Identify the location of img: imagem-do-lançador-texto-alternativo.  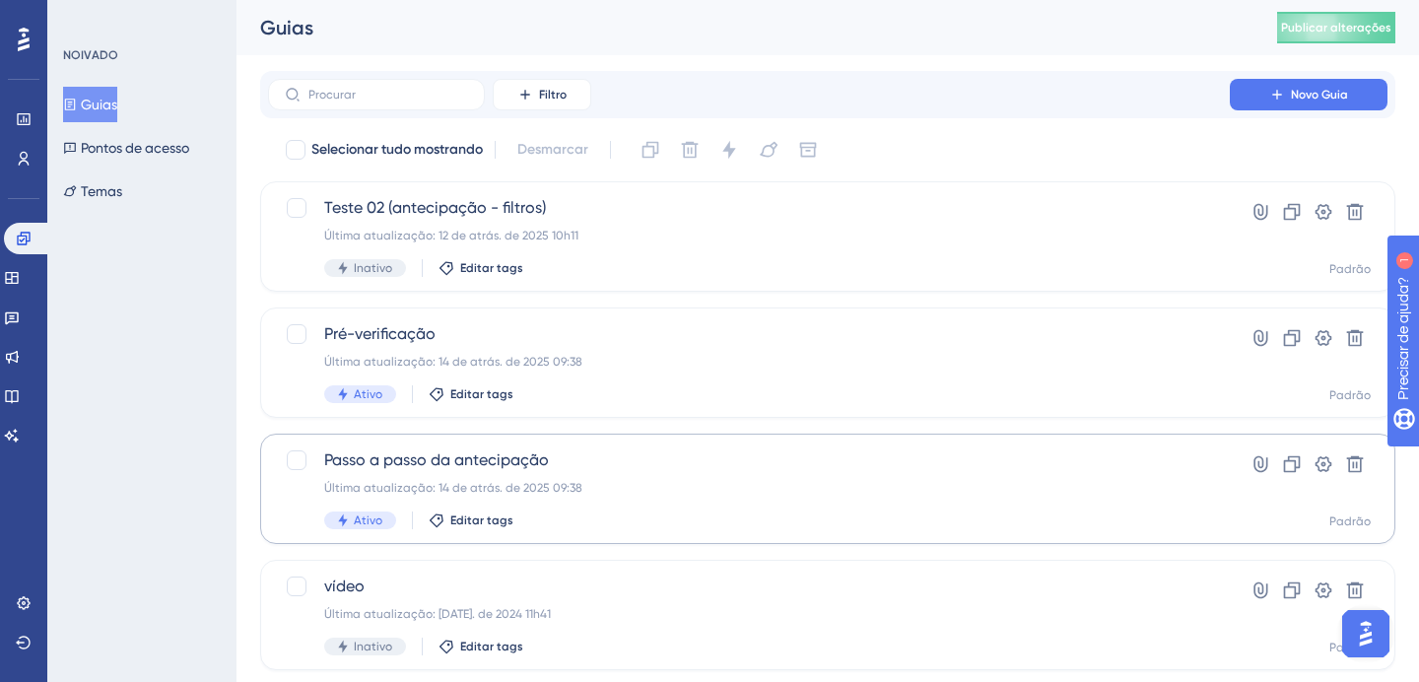
(30, 30).